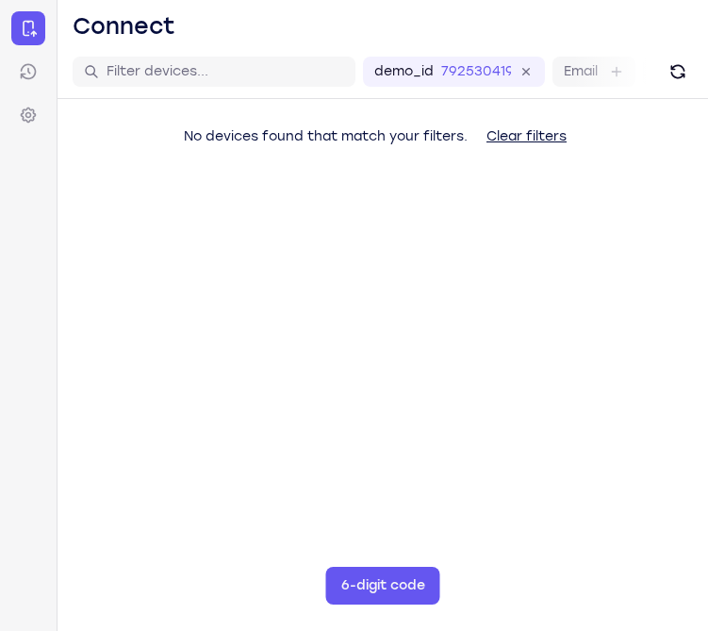  Describe the element at coordinates (404, 72) in the screenshot. I see `label: demo_id` at that location.